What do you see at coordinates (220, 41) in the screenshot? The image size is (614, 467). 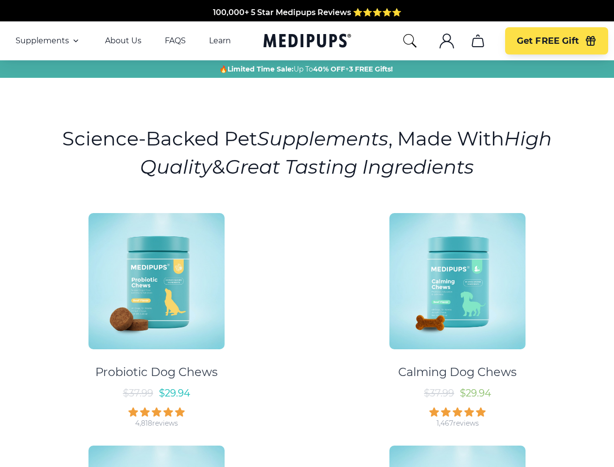 I see `a: Learn` at bounding box center [220, 41].